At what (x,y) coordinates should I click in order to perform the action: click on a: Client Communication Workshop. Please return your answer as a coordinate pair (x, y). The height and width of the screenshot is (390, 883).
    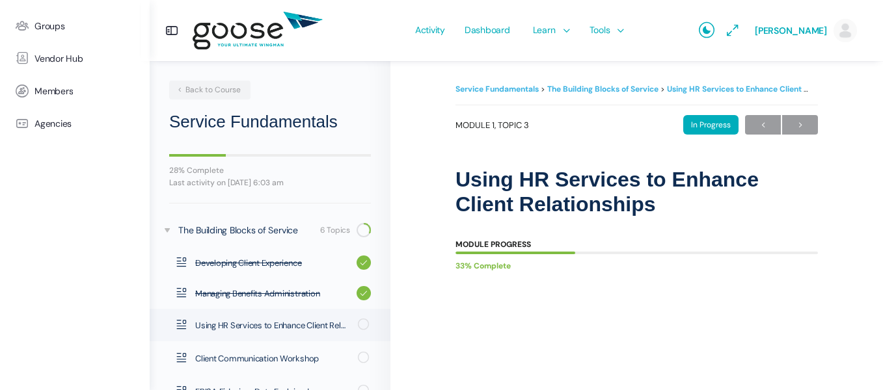
    Looking at the image, I should click on (270, 359).